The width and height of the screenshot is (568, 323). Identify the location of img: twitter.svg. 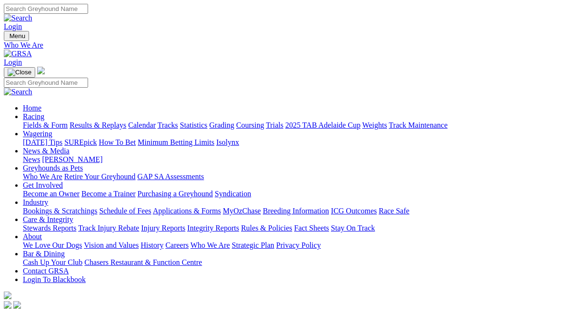
(17, 305).